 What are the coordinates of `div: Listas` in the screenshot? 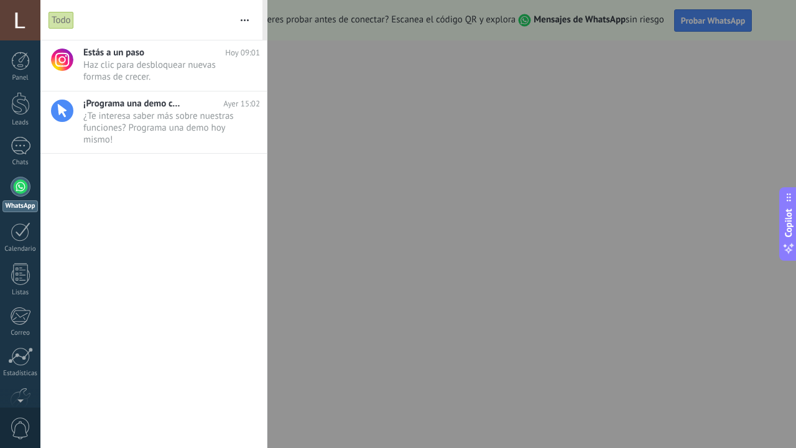 It's located at (21, 292).